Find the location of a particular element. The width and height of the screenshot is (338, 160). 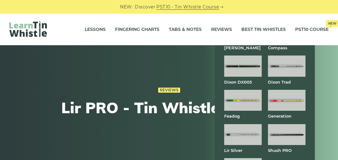

img: Generation brass tin whistle full front view is located at coordinates (286, 101).